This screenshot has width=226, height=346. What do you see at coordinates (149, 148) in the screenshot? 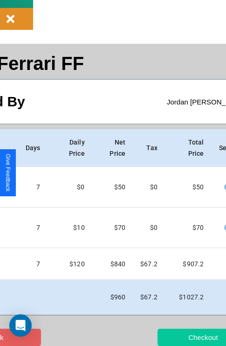
I see `th: Tax` at bounding box center [149, 148].